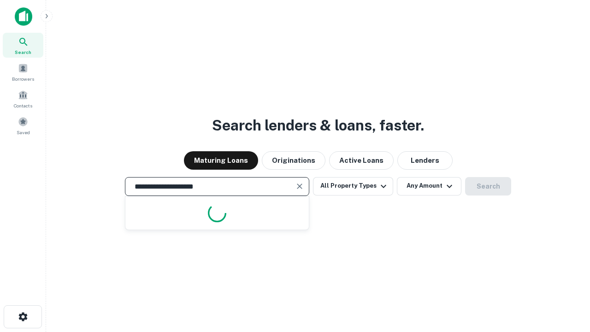  Describe the element at coordinates (23, 45) in the screenshot. I see `div: Search` at that location.